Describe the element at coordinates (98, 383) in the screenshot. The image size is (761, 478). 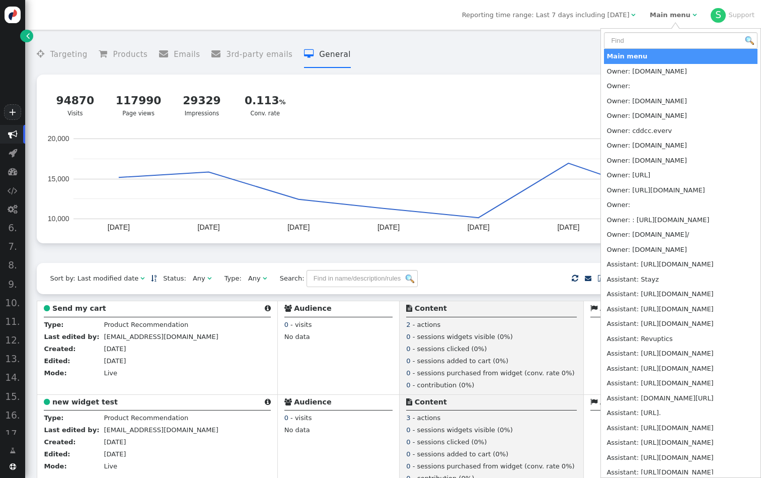
I see `a: Pause` at that location.